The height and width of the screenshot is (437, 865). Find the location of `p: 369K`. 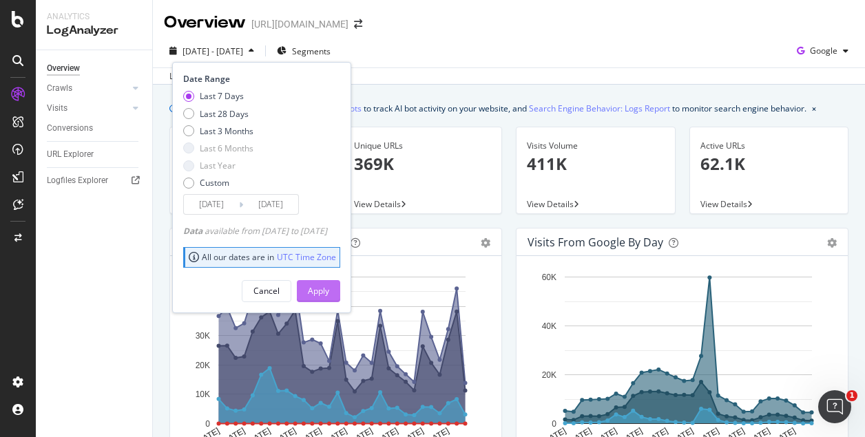

p: 369K is located at coordinates (423, 164).